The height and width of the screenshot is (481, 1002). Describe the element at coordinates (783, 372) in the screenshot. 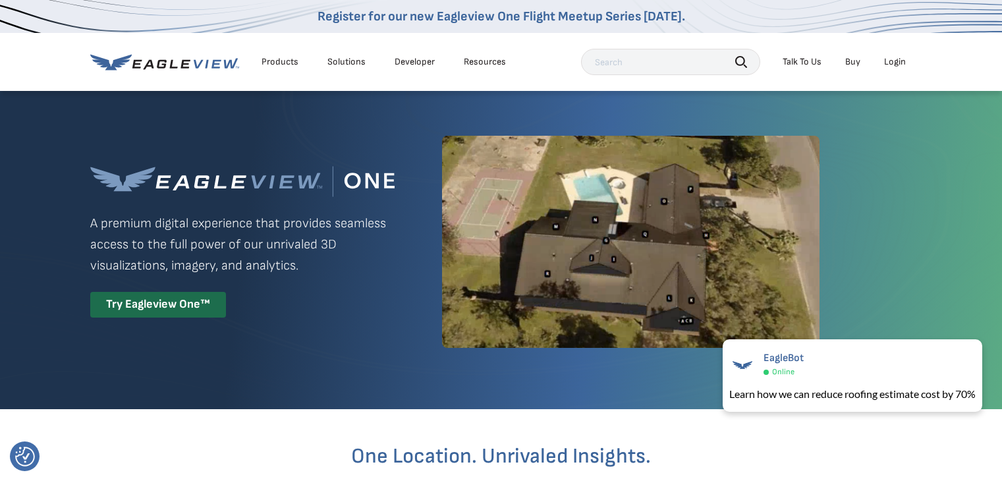

I see `span: Online` at that location.